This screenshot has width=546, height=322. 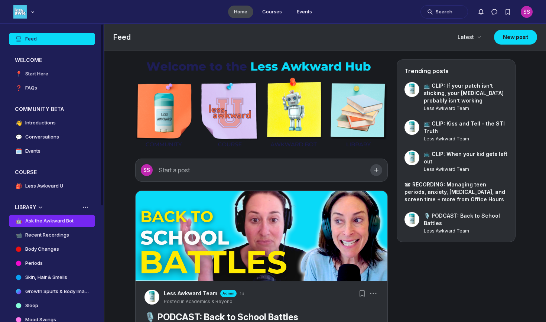 I want to click on img: post cover image, so click(x=262, y=236).